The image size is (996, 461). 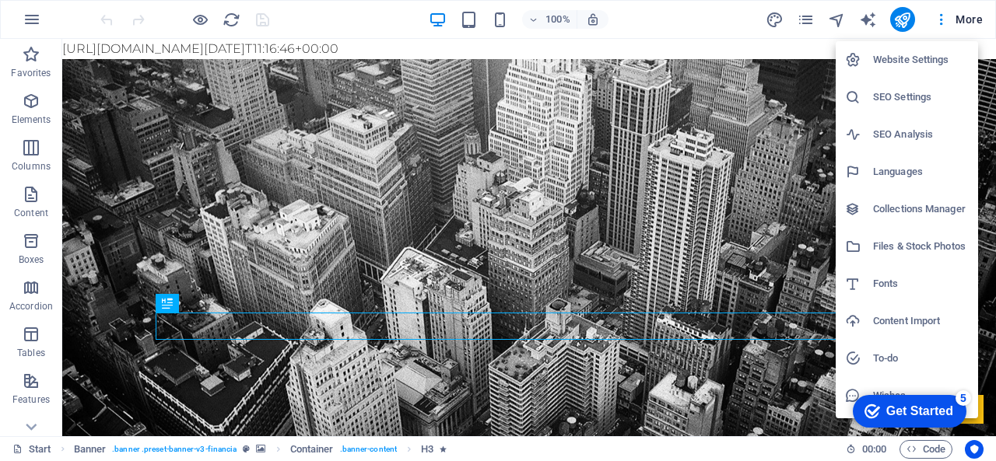 What do you see at coordinates (920, 60) in the screenshot?
I see `h6: Website Settings` at bounding box center [920, 60].